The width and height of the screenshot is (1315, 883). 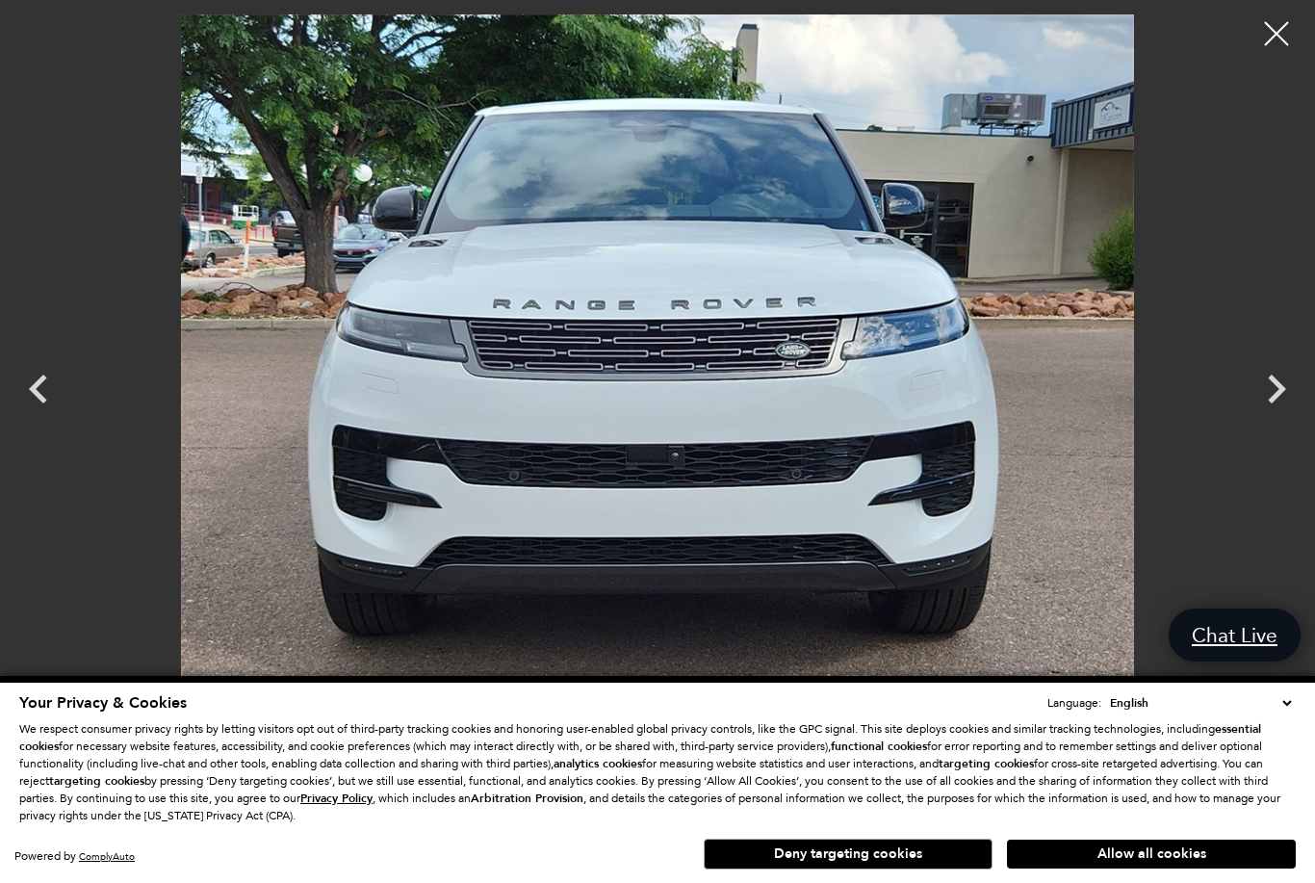 I want to click on span: Chat Live, so click(x=1234, y=634).